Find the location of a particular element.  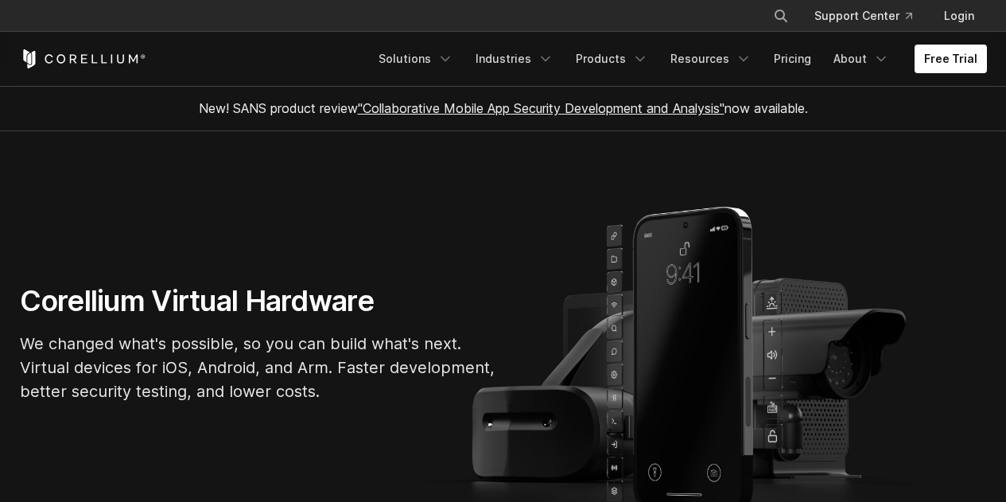

h1: Corellium Virtual Hardware is located at coordinates (259, 301).